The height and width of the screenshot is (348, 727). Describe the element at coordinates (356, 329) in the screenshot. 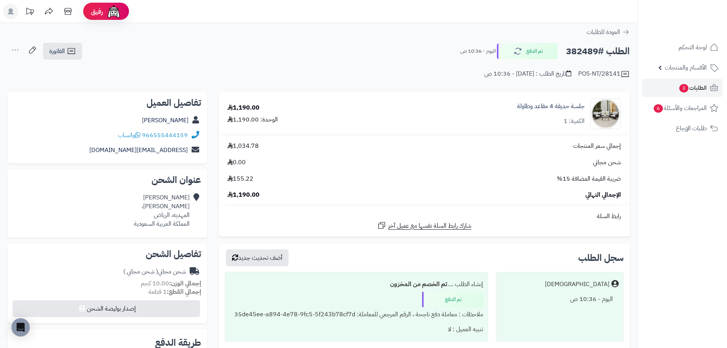

I see `div: تنبيه العميل : لا` at that location.